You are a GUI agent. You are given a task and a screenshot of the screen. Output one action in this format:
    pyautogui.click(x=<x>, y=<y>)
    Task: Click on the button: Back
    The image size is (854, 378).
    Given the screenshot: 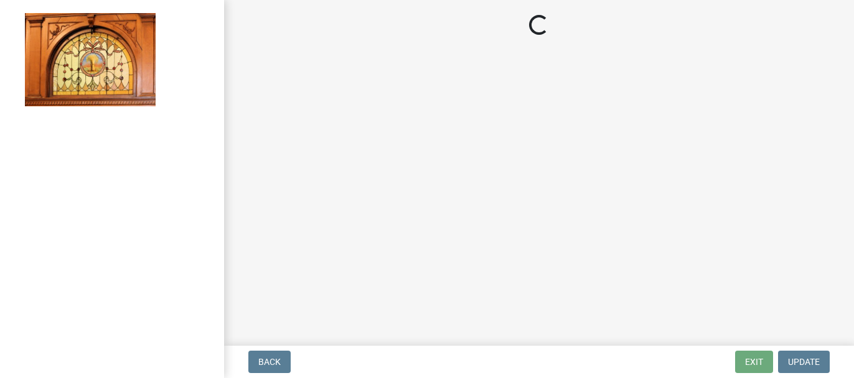 What is the action you would take?
    pyautogui.click(x=269, y=362)
    